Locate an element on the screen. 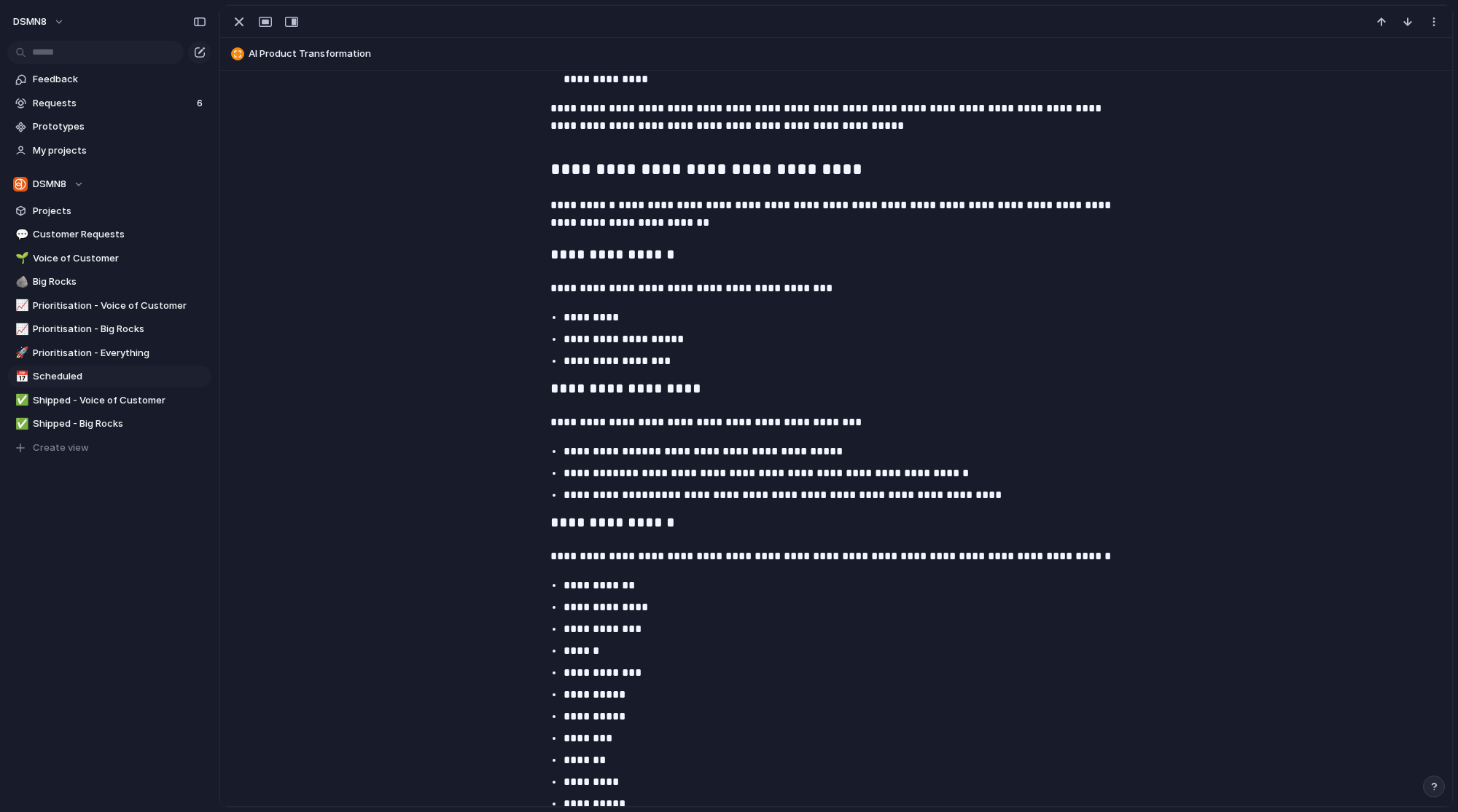 The height and width of the screenshot is (812, 1458). span: Prioritisation - Voice of Customer is located at coordinates (120, 306).